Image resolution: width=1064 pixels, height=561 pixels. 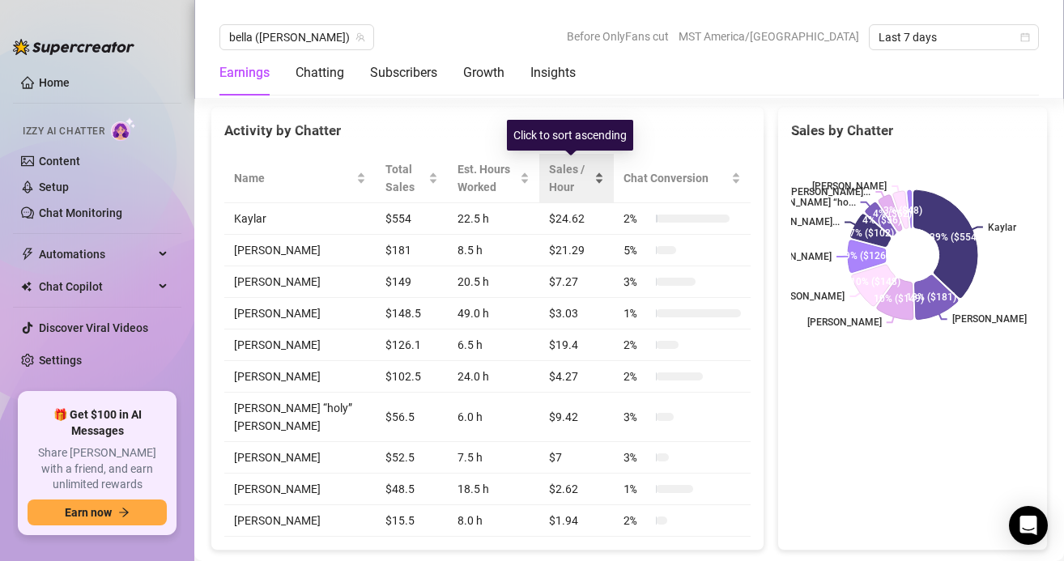 What do you see at coordinates (245, 73) in the screenshot?
I see `div: Earnings` at bounding box center [245, 73].